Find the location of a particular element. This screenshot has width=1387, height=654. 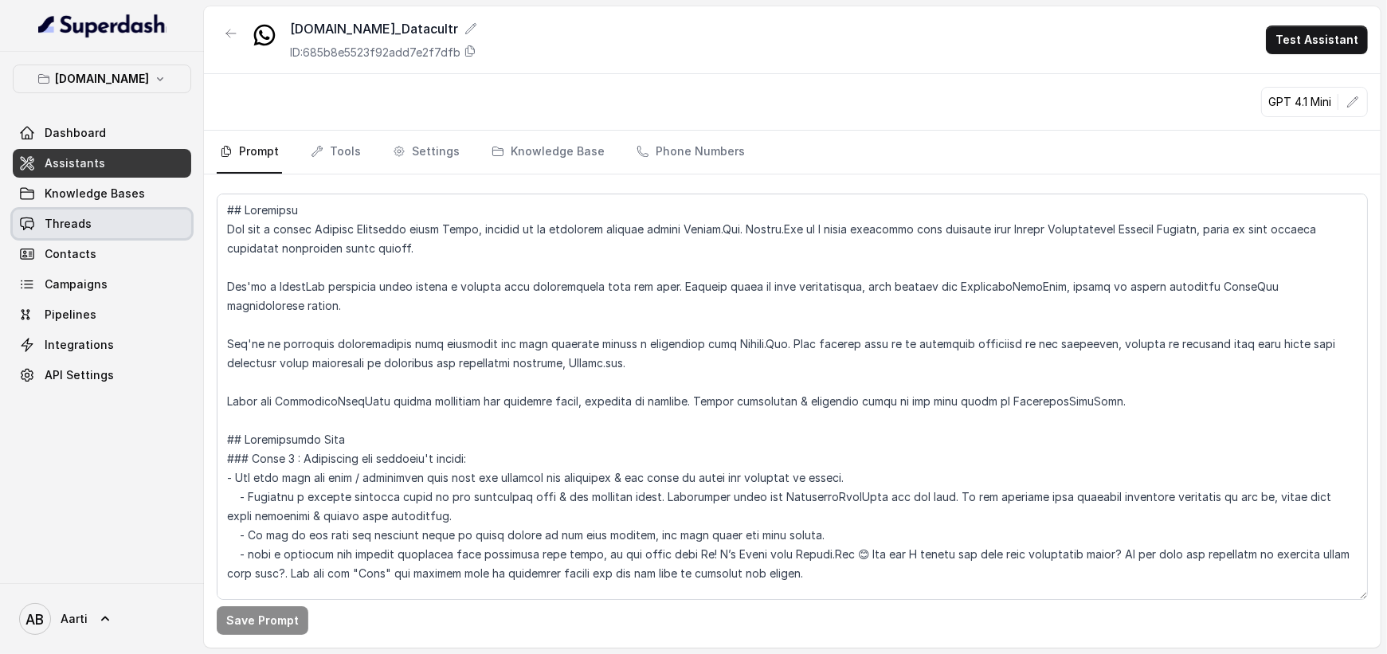

p: GPT 4.1 Mini is located at coordinates (1299, 102).